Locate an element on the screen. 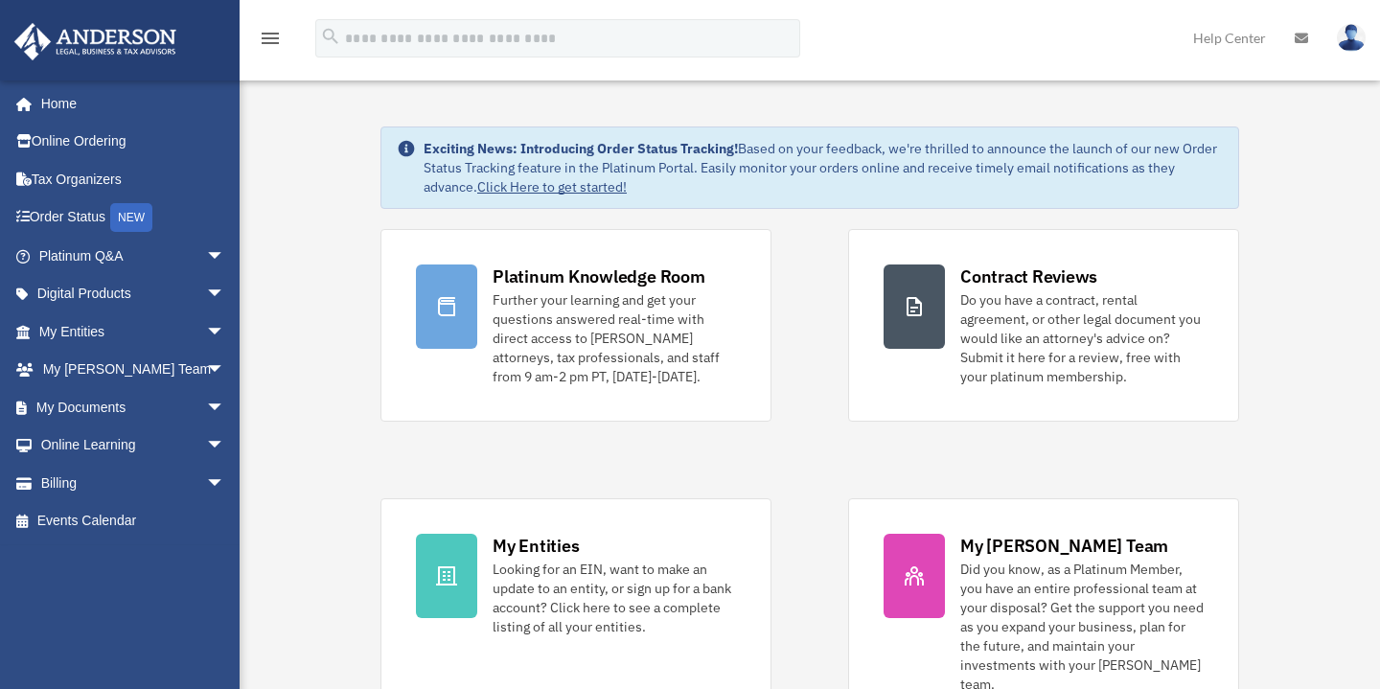 This screenshot has width=1380, height=689. a: Events Calendar is located at coordinates (133, 521).